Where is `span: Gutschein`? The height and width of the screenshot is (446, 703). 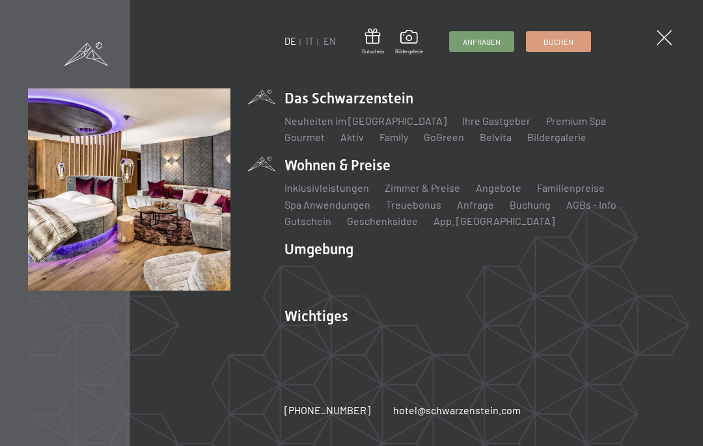 span: Gutschein is located at coordinates (373, 51).